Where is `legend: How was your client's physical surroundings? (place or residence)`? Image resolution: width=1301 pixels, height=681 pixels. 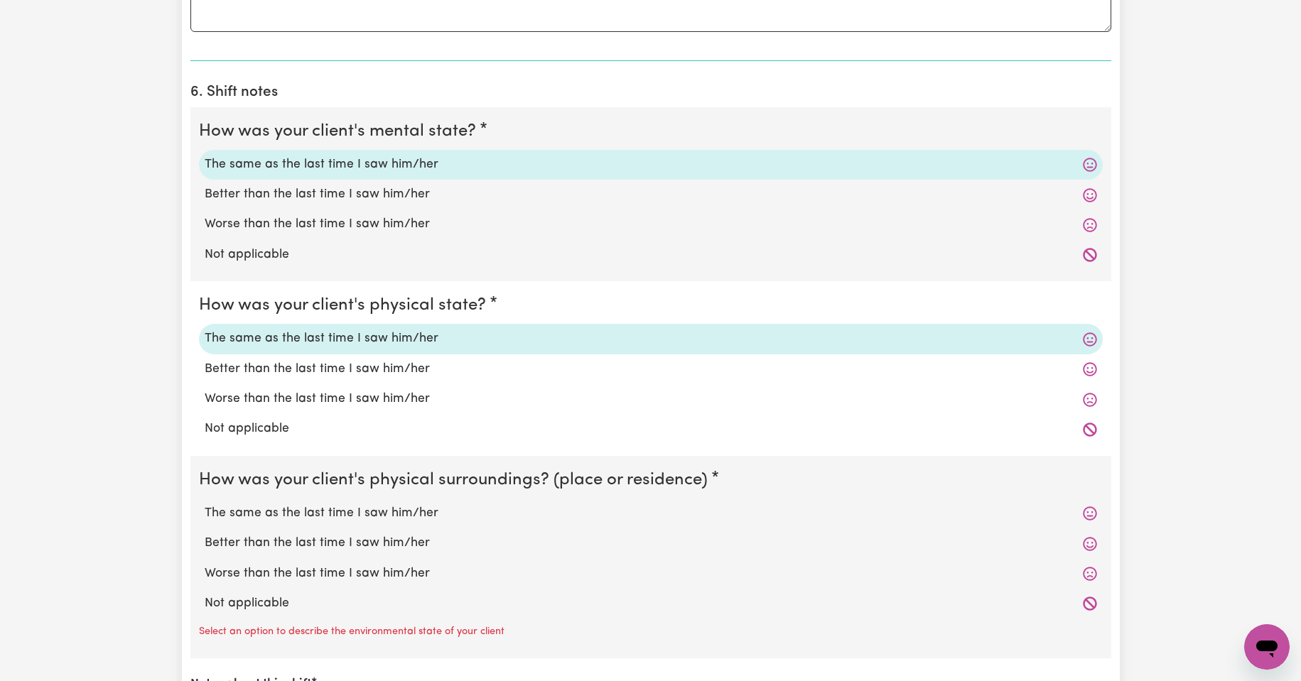 legend: How was your client's physical surroundings? (place or residence) is located at coordinates (456, 480).